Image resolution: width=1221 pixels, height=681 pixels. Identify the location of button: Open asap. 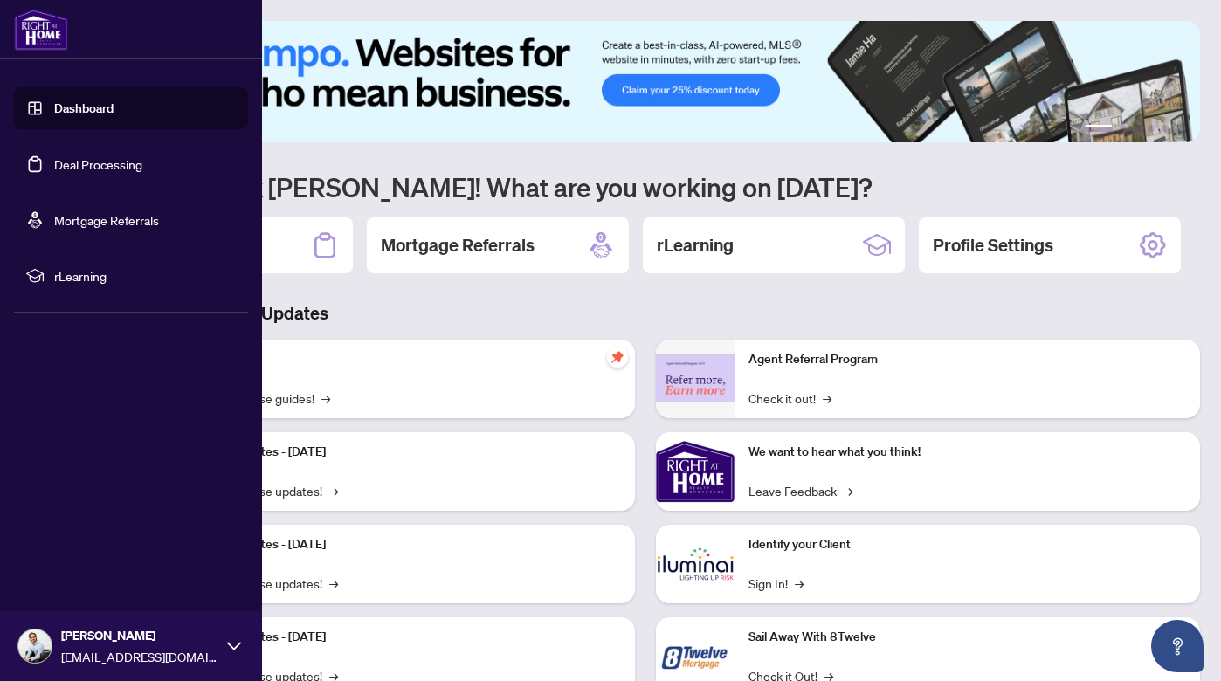
(1178, 647).